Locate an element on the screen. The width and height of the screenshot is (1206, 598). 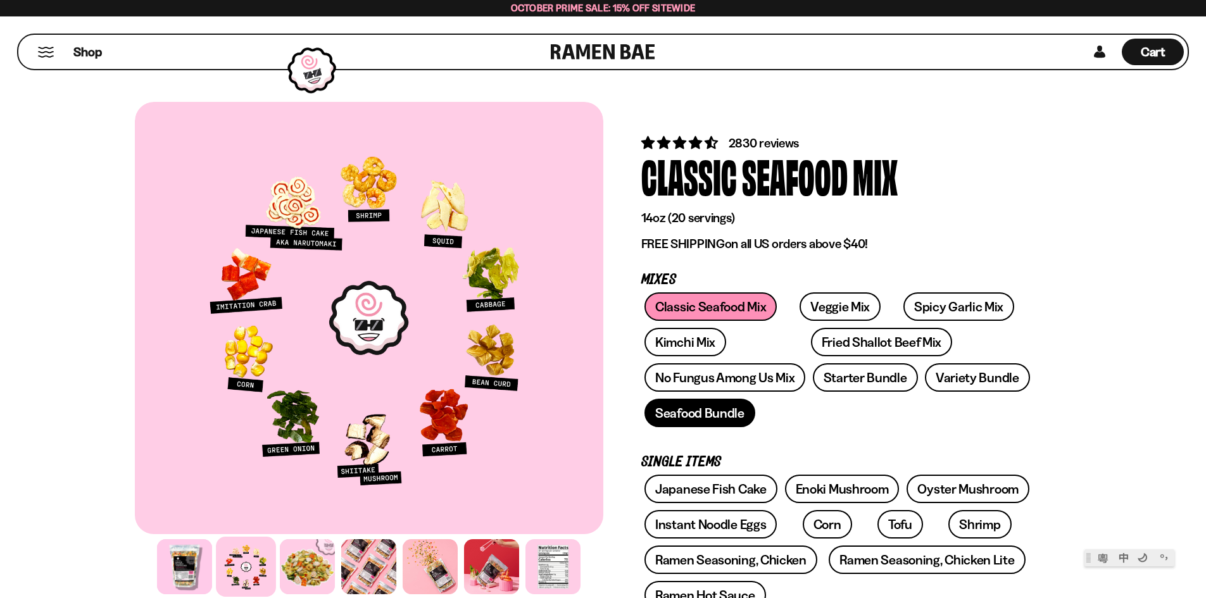
a: Veggie Mix is located at coordinates (840, 306).